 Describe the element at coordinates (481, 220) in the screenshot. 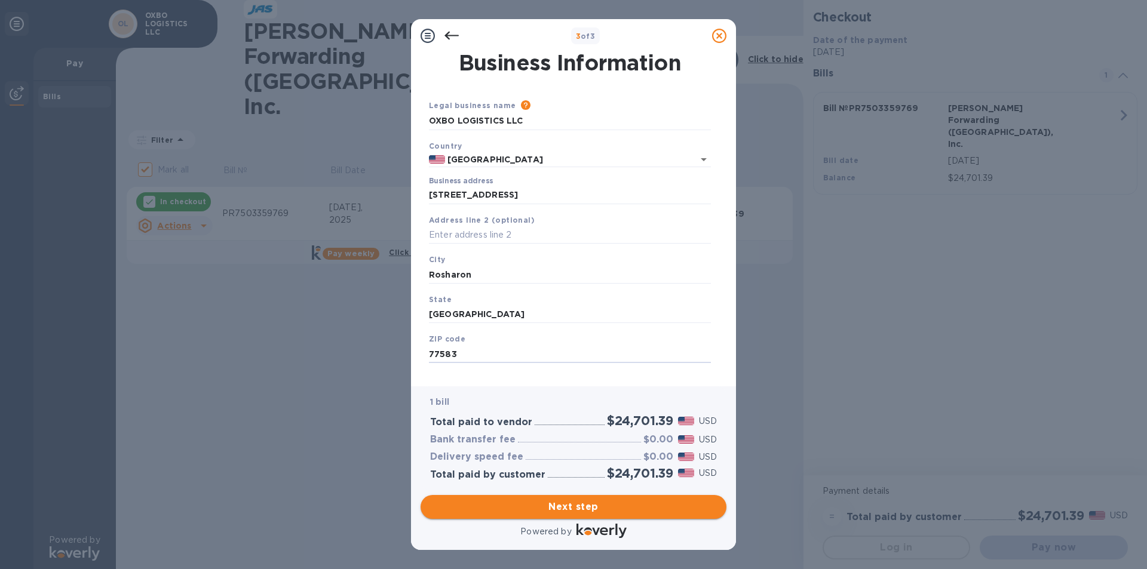

I see `b: Address line 2 (optional)` at that location.